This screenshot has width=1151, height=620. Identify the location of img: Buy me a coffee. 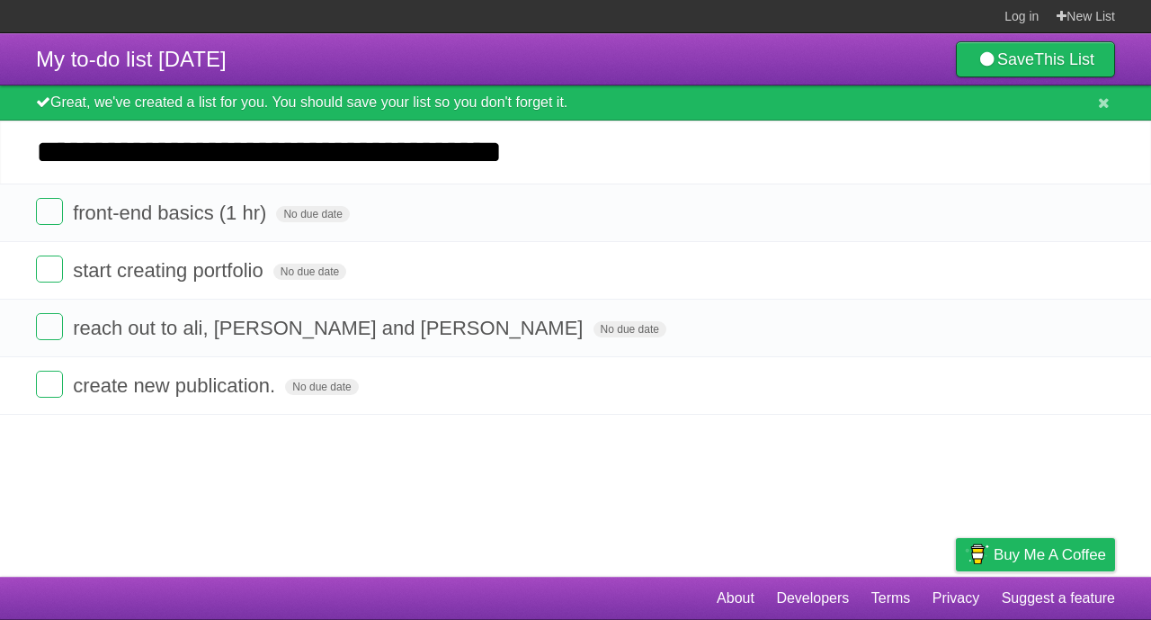
(977, 554).